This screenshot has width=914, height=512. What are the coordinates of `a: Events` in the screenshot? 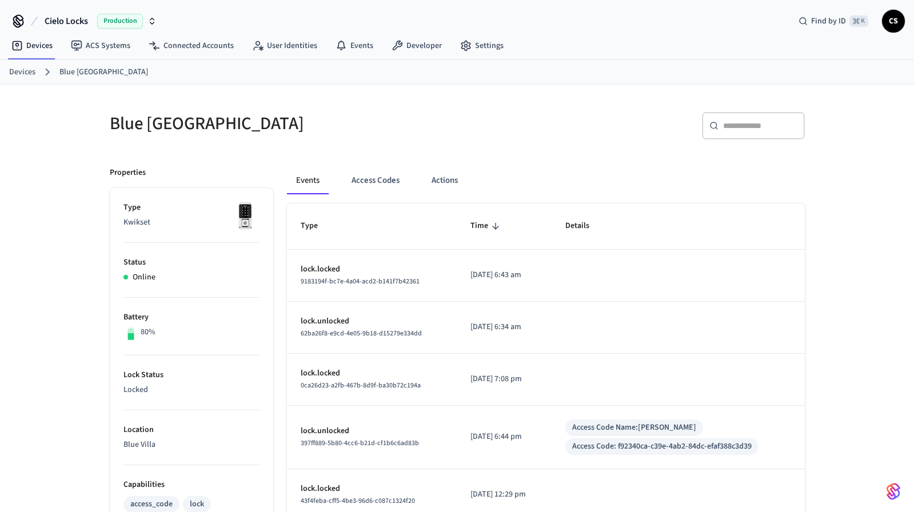 It's located at (354, 46).